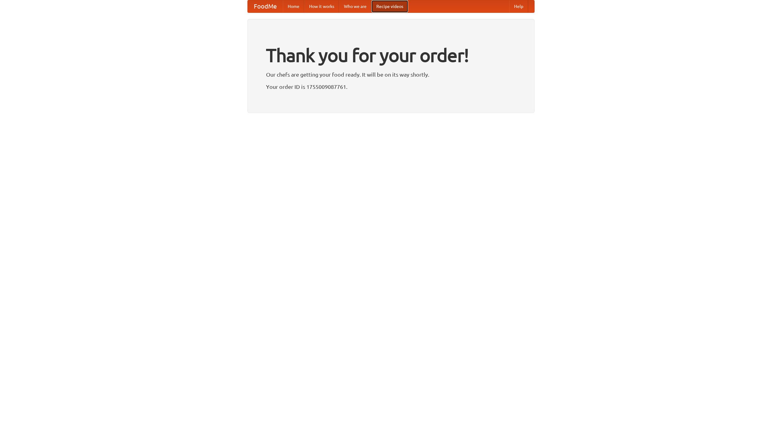  Describe the element at coordinates (265, 6) in the screenshot. I see `a: FoodMe` at that location.